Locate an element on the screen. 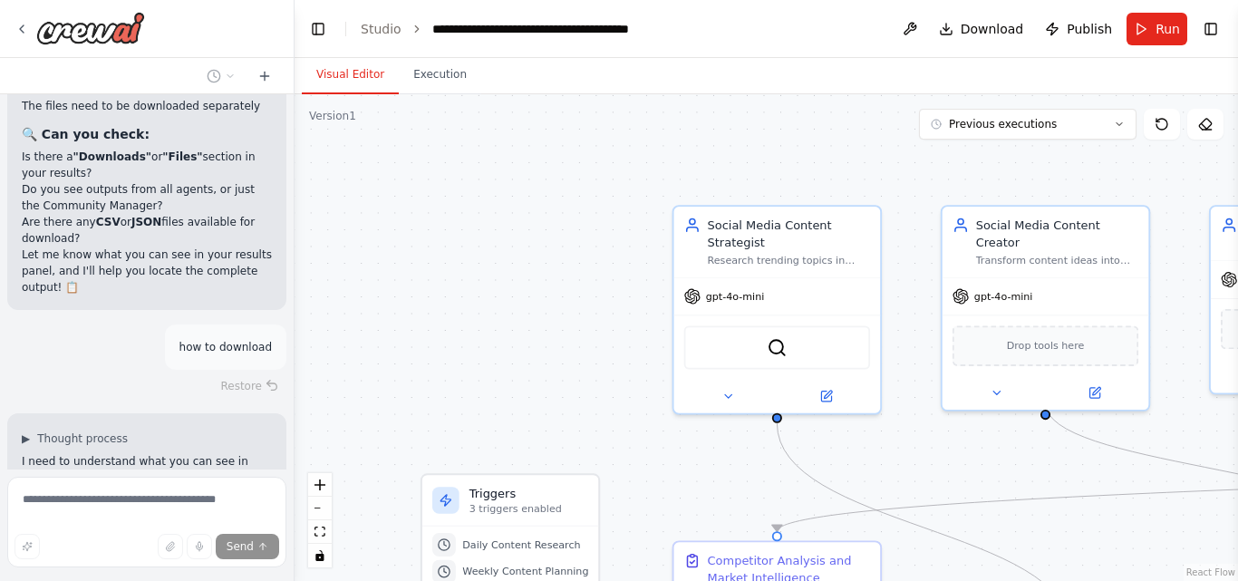 The image size is (1238, 581). button: Download is located at coordinates (981, 29).